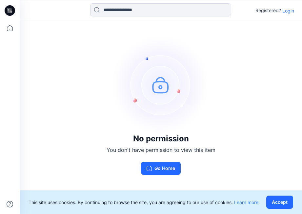 This screenshot has height=214, width=302. Describe the element at coordinates (161, 168) in the screenshot. I see `button: Go Home` at that location.